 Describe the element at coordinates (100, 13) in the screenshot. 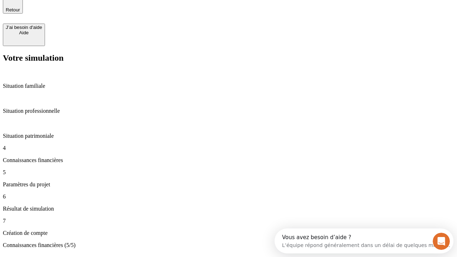

I see `div: Ouvrir le Messenger Intercom` at that location.